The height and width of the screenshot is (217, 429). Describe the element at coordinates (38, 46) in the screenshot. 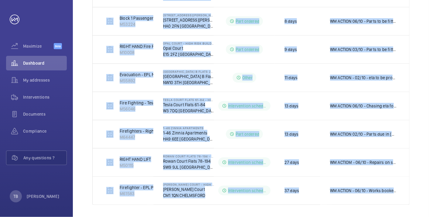

I see `span: Maximize` at that location.